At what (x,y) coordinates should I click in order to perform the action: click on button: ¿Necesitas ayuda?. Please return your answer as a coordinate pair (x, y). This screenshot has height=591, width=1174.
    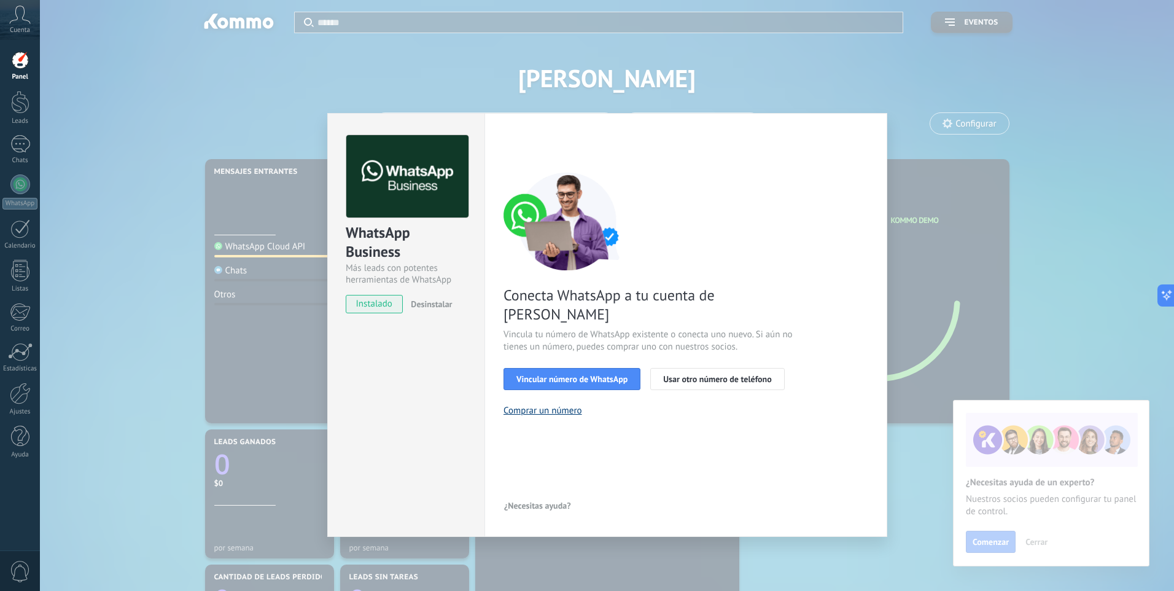
    Looking at the image, I should click on (537, 505).